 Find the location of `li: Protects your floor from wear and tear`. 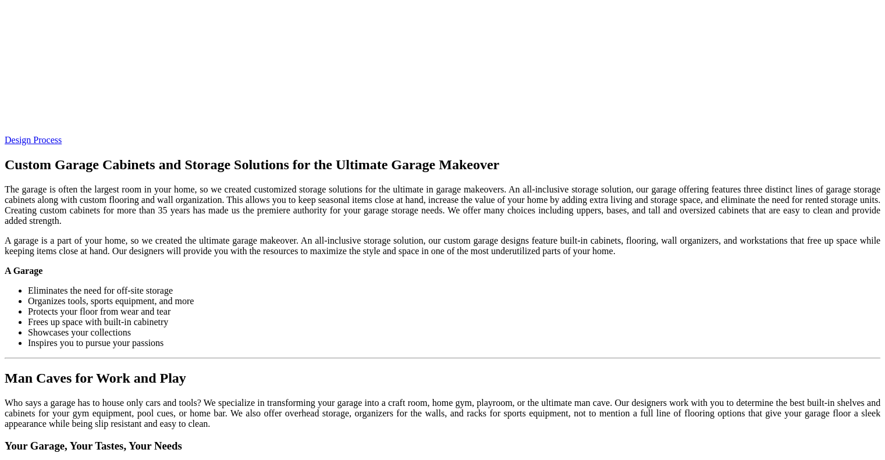

li: Protects your floor from wear and tear is located at coordinates (454, 312).